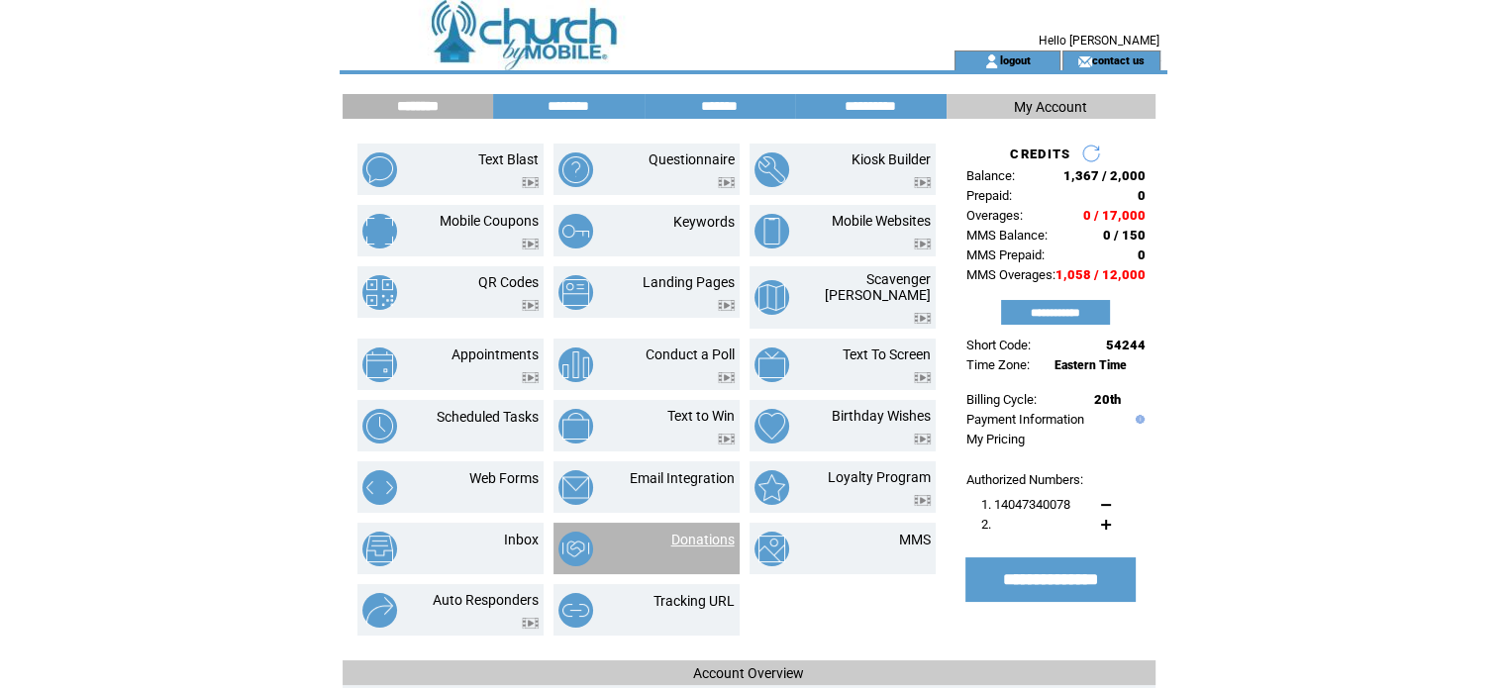  I want to click on a: Questionnaire, so click(691, 159).